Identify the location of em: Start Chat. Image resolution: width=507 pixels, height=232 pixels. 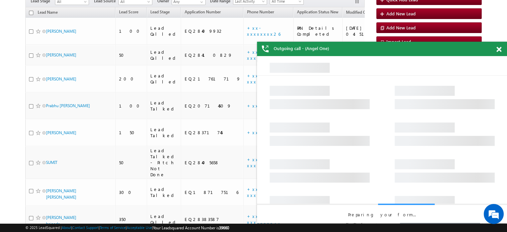
(106, 186).